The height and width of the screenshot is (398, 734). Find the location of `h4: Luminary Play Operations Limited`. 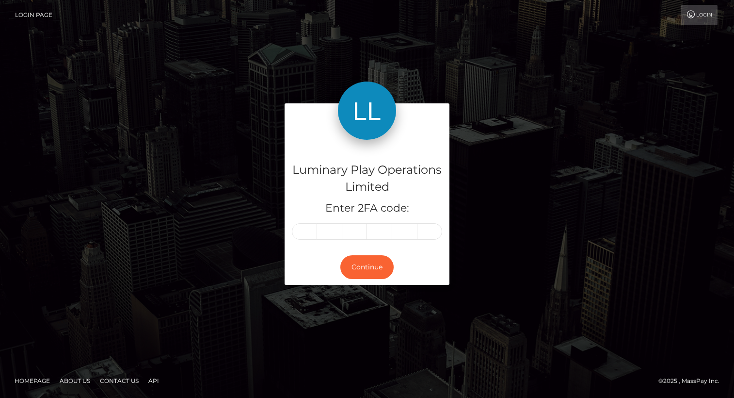

h4: Luminary Play Operations Limited is located at coordinates (367, 178).